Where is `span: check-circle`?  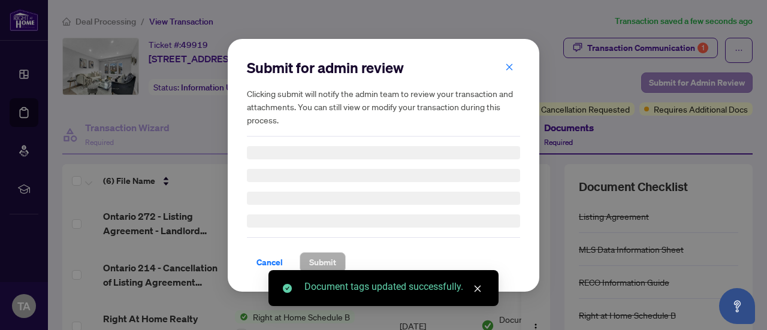
span: check-circle is located at coordinates (287, 288).